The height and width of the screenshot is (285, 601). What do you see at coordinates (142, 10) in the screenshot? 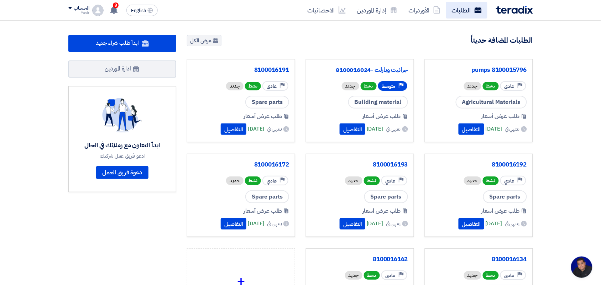
I see `button: English` at bounding box center [142, 10].